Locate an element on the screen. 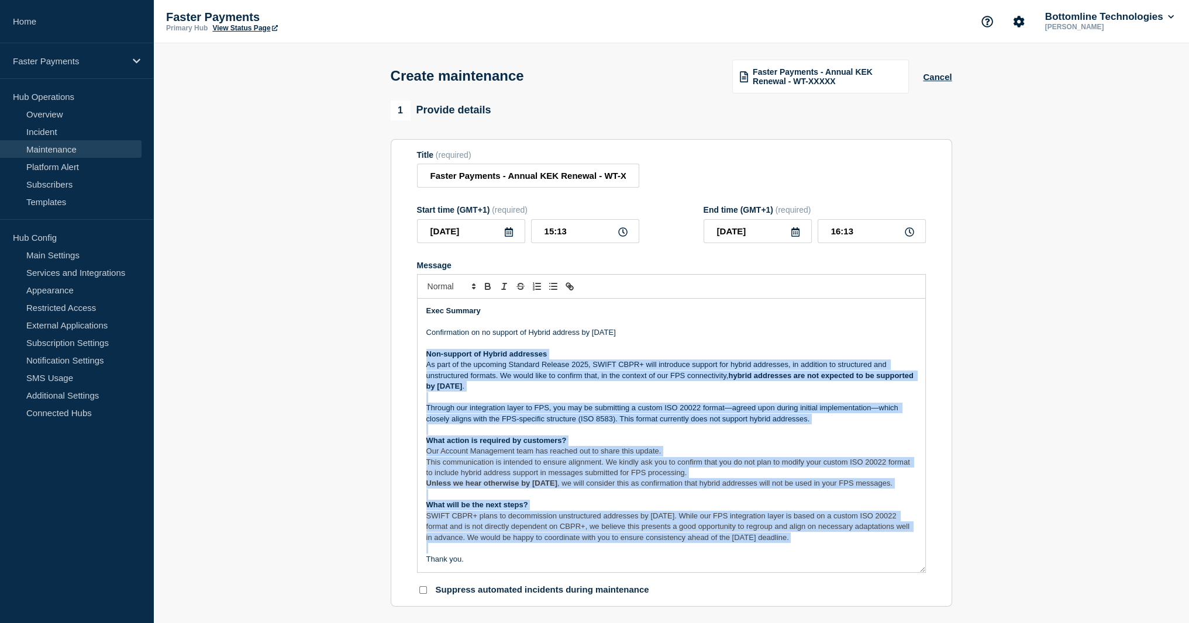  strong: What will be the next steps? is located at coordinates (477, 505).